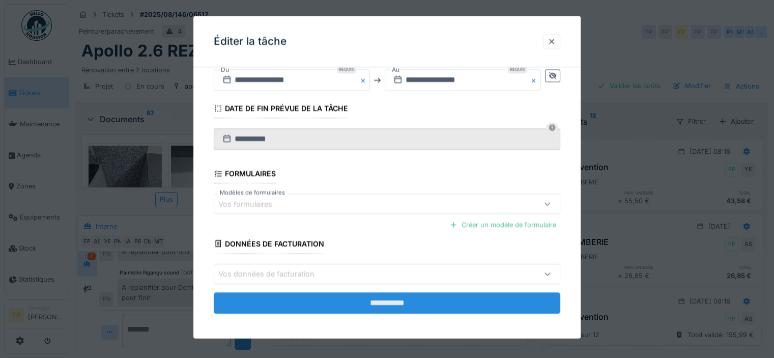 Image resolution: width=774 pixels, height=358 pixels. I want to click on div: Date de fin prévue de la tâche, so click(281, 109).